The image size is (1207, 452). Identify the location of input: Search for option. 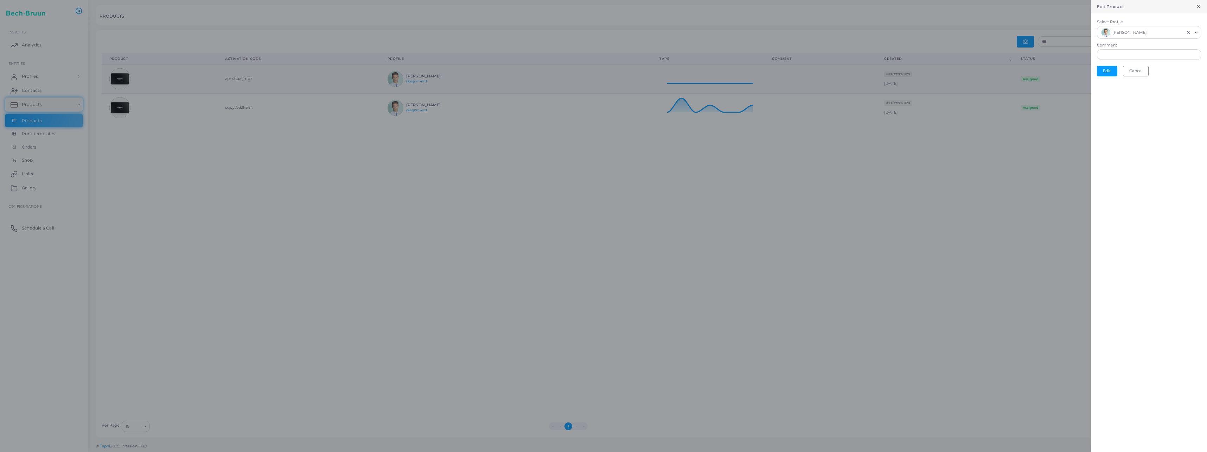
(1167, 32).